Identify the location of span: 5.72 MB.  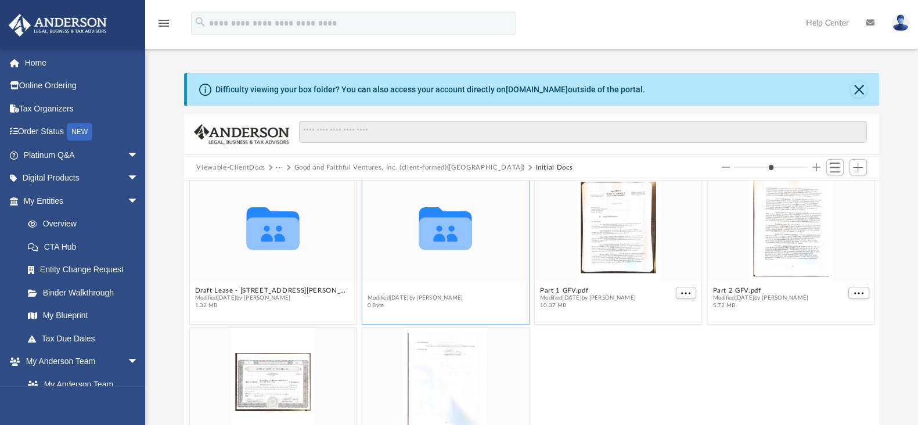
(760, 305).